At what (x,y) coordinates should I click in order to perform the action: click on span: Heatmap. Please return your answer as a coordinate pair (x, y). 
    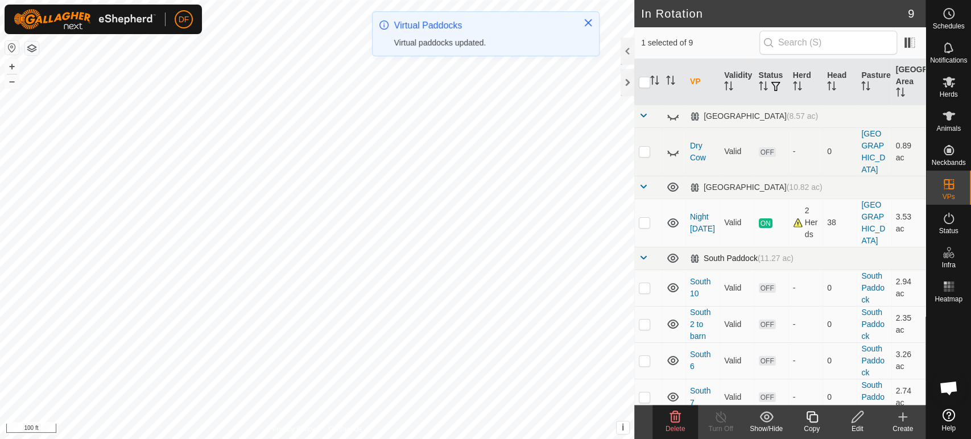
    Looking at the image, I should click on (948, 299).